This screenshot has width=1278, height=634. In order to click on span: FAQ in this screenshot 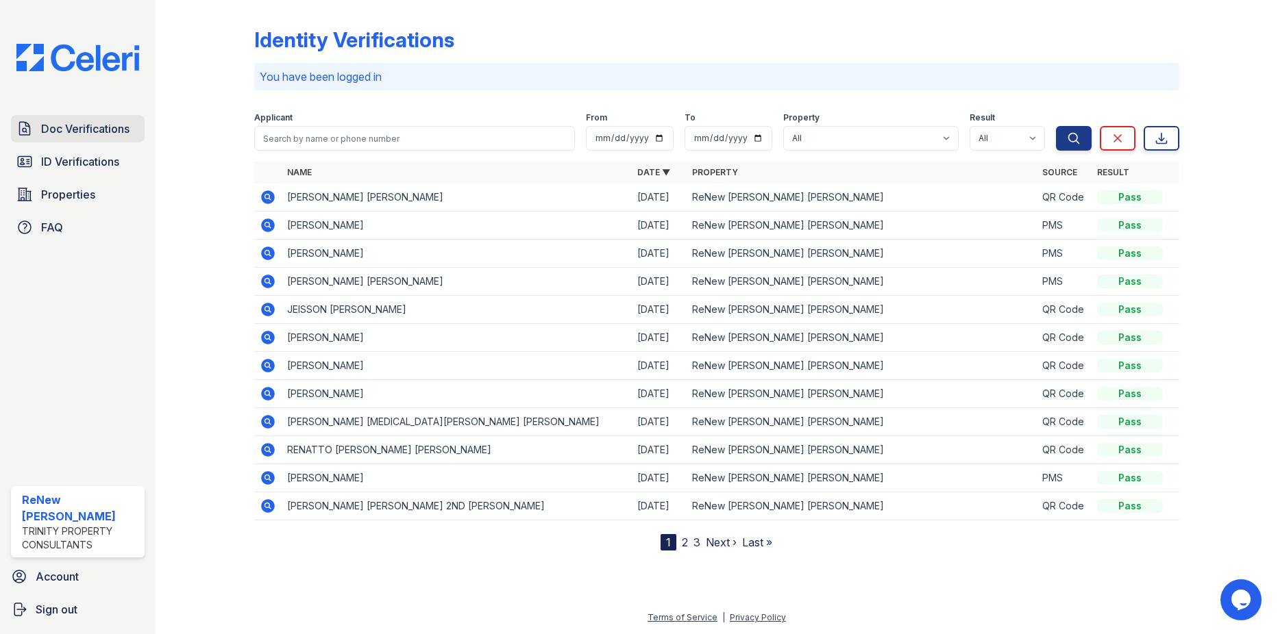, I will do `click(52, 227)`.